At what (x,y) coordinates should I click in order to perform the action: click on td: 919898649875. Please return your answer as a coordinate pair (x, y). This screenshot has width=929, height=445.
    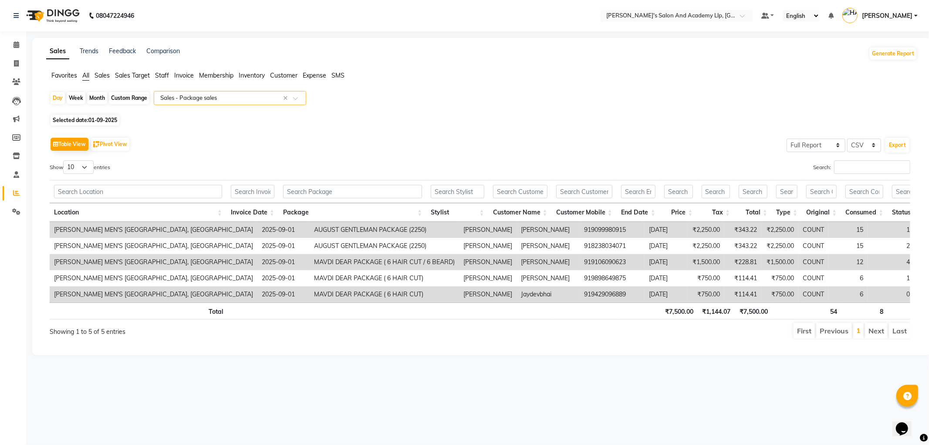
    Looking at the image, I should click on (612, 278).